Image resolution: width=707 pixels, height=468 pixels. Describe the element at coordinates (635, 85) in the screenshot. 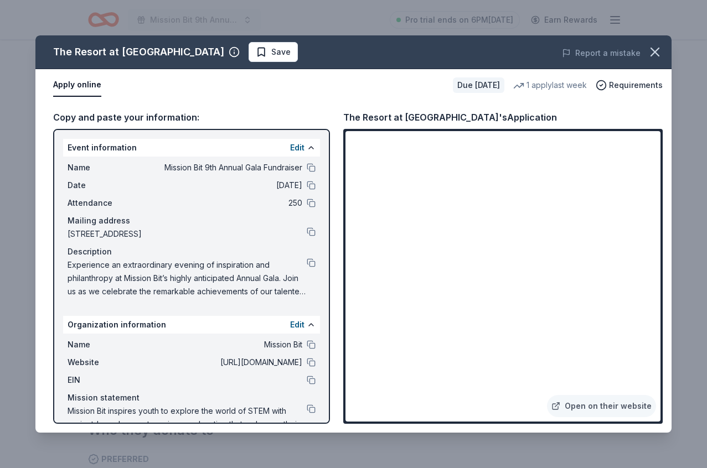

I see `span: Requirements` at that location.